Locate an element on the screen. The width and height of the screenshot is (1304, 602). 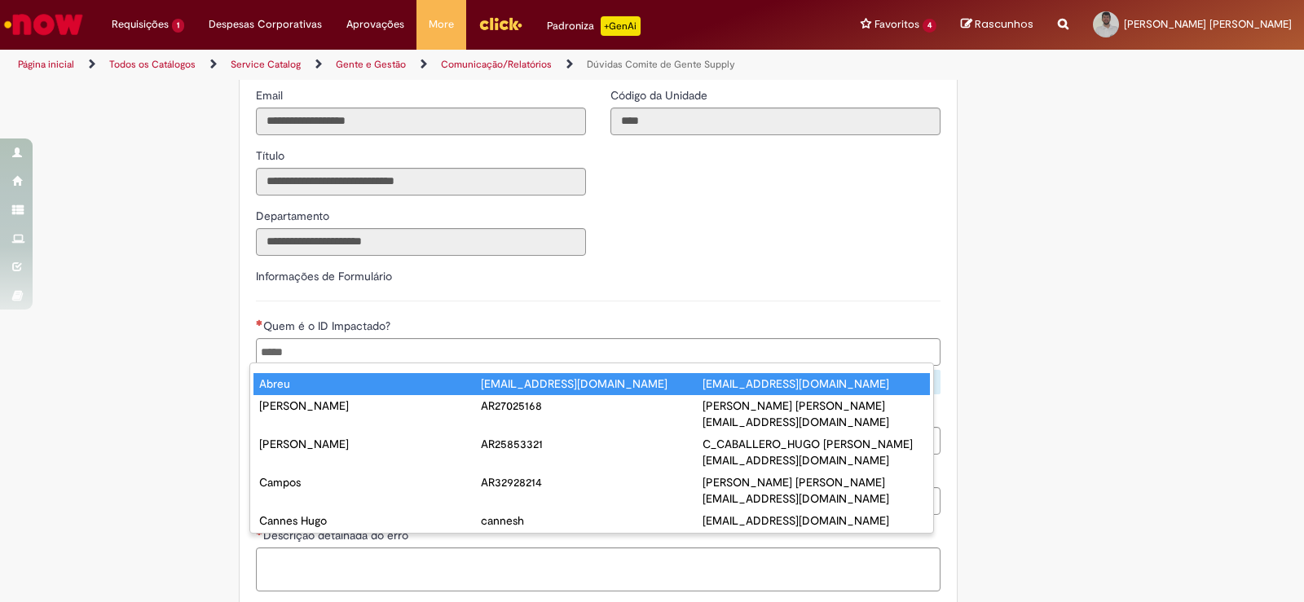
ul: Quem é o ID Impactado? is located at coordinates (591, 451).